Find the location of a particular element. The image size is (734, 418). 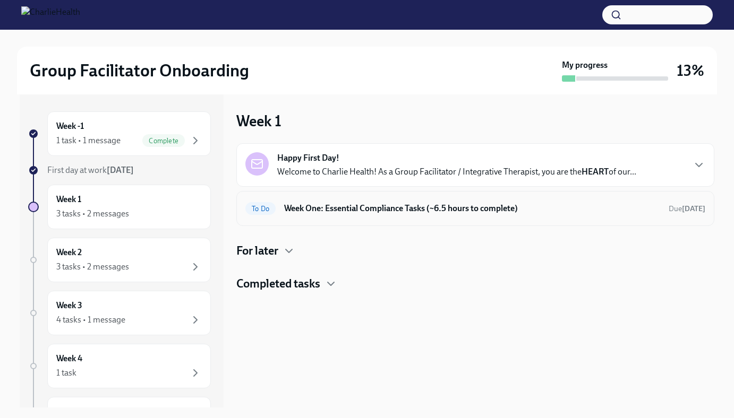

h6: Week 5 is located at coordinates (69, 412).